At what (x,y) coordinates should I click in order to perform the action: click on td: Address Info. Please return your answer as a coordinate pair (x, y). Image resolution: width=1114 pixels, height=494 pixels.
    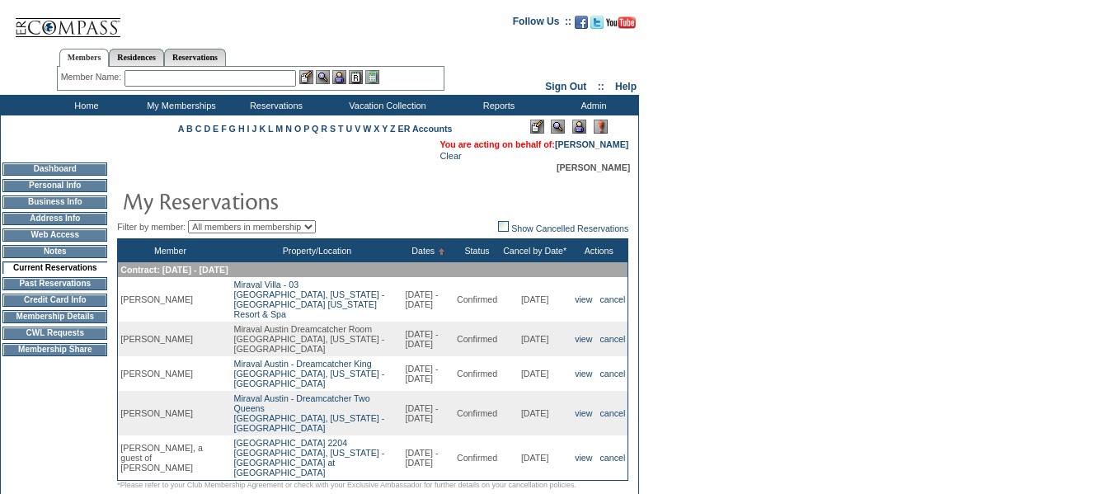
    Looking at the image, I should click on (54, 218).